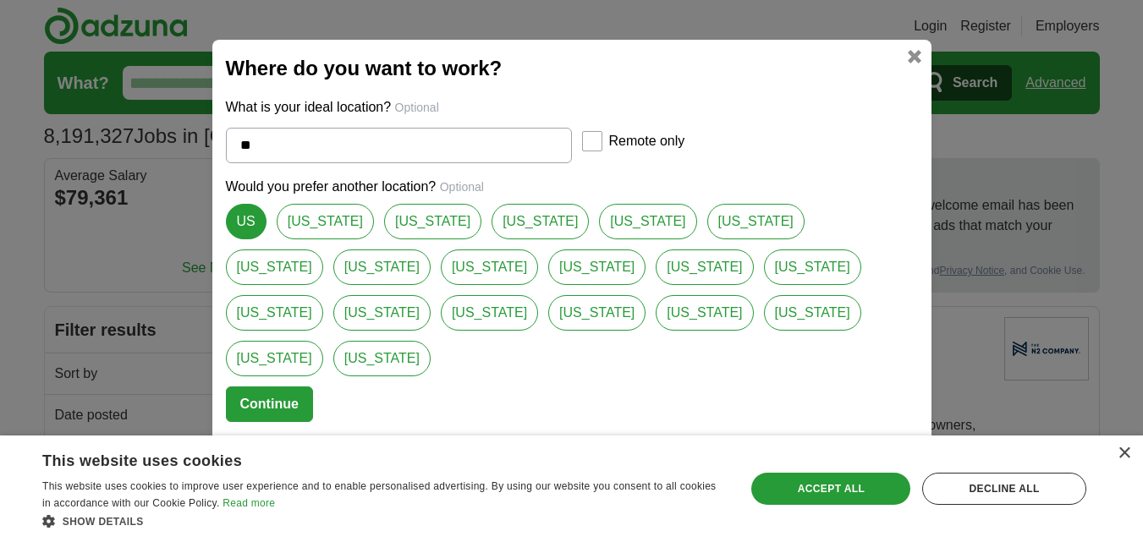  I want to click on a: Read more, opens a new window, so click(249, 504).